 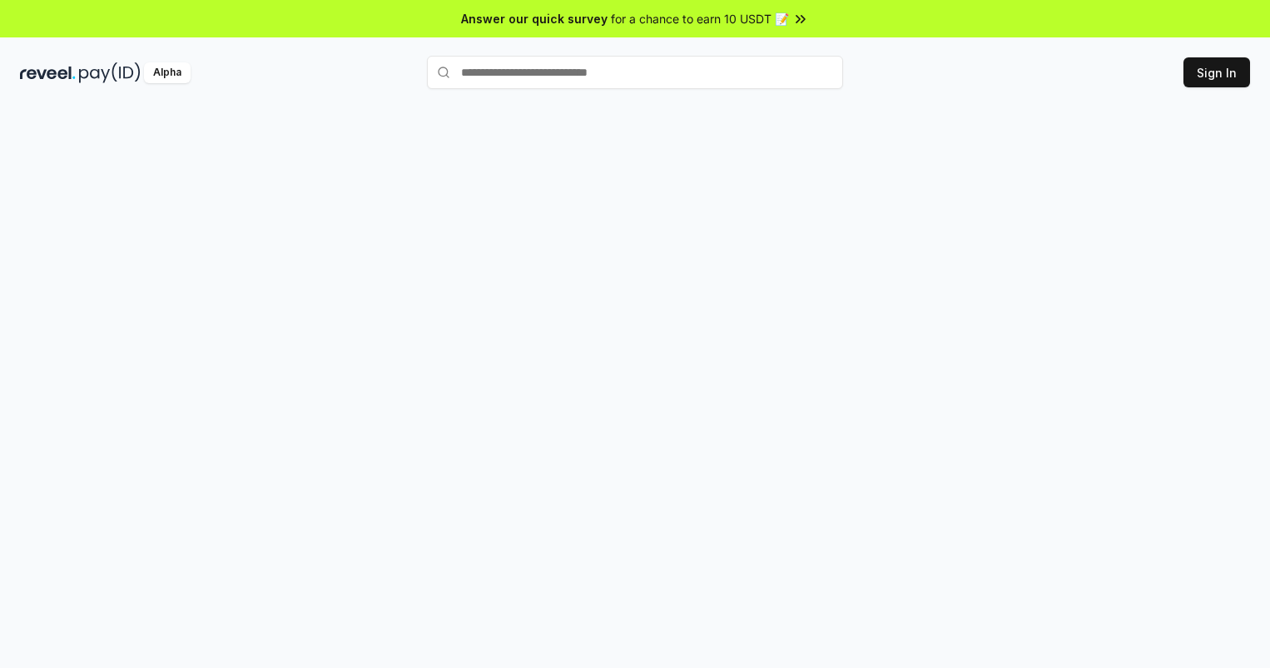 I want to click on div: Alpha, so click(x=167, y=72).